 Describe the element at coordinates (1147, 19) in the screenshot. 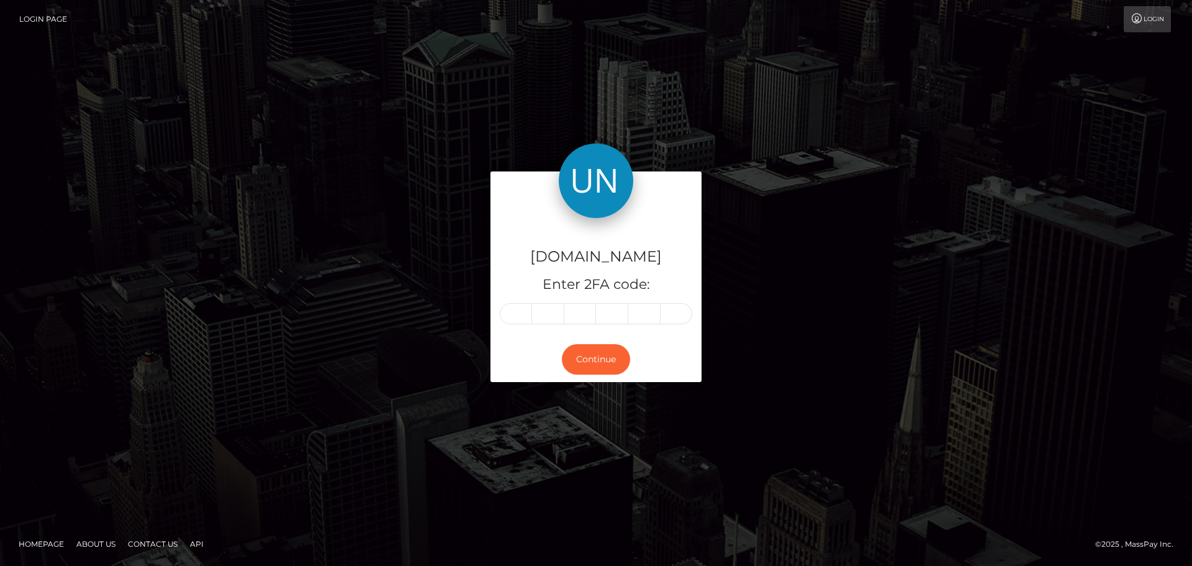

I see `a: Login` at that location.